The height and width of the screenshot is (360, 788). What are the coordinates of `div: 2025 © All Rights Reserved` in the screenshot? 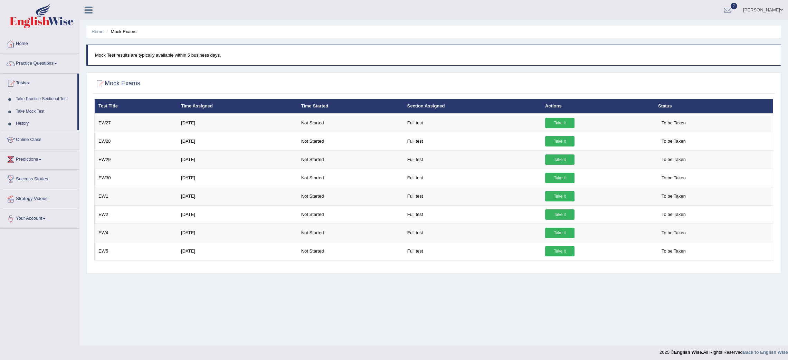 It's located at (724, 350).